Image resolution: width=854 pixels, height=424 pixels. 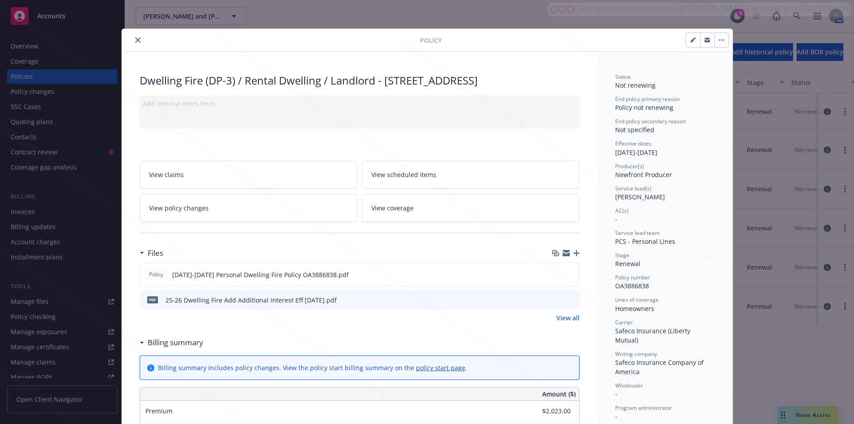 What do you see at coordinates (568, 317) in the screenshot?
I see `a: View all` at bounding box center [568, 317].